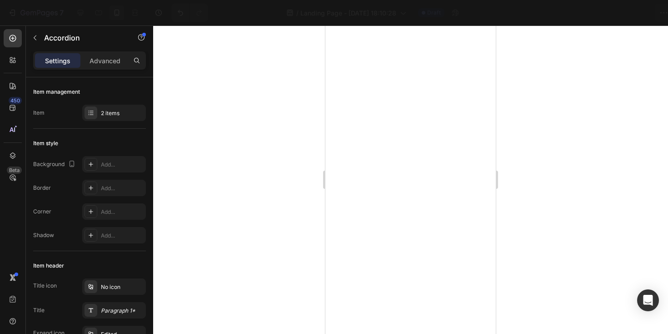 This screenshot has width=668, height=334. What do you see at coordinates (39, 113) in the screenshot?
I see `div: Item` at bounding box center [39, 113].